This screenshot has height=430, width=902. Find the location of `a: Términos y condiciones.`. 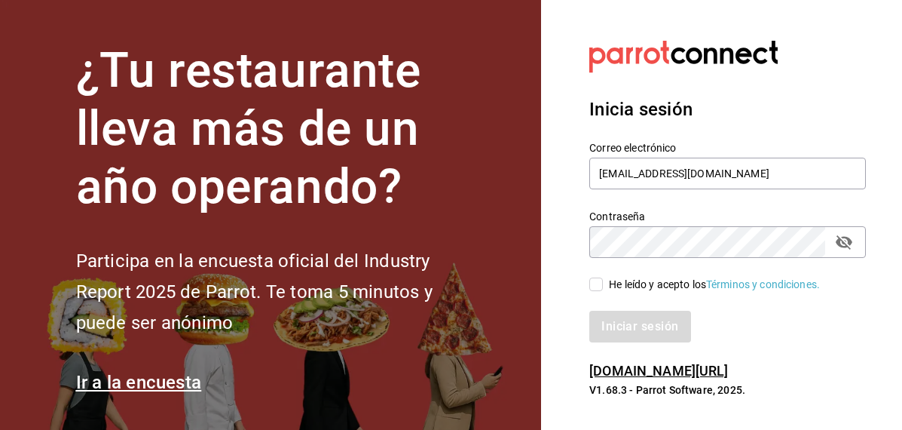

a: Términos y condiciones. is located at coordinates (763, 284).